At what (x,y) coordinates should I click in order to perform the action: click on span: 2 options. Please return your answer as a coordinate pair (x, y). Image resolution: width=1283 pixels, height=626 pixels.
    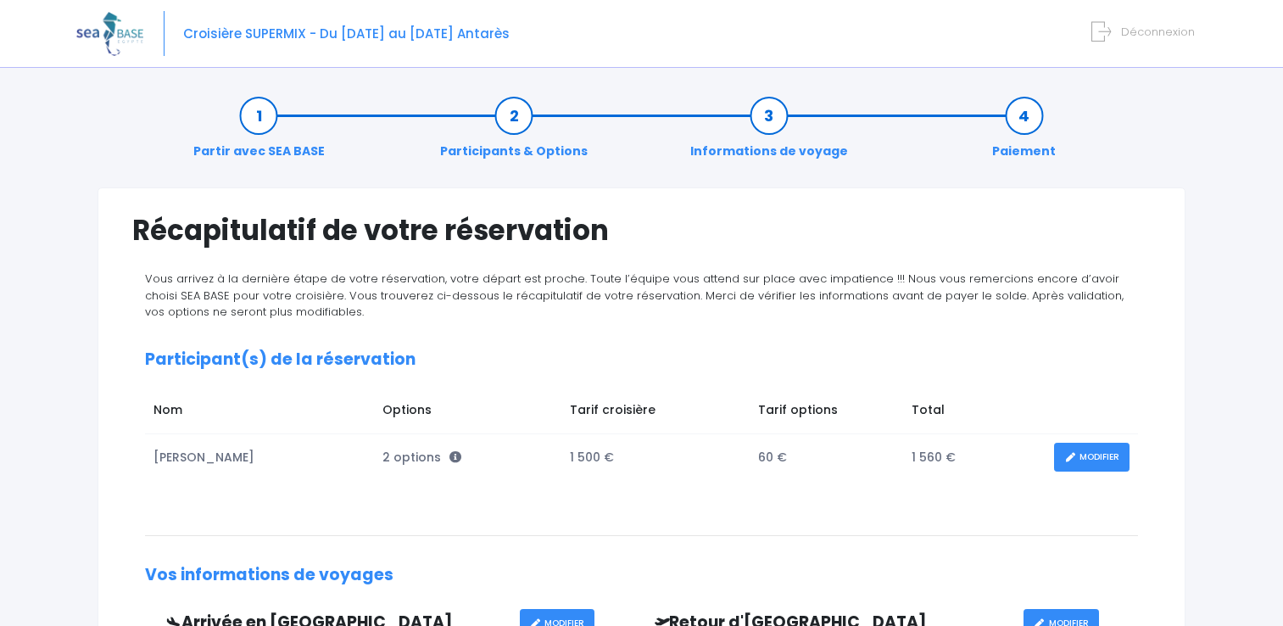
    Looking at the image, I should click on (421, 457).